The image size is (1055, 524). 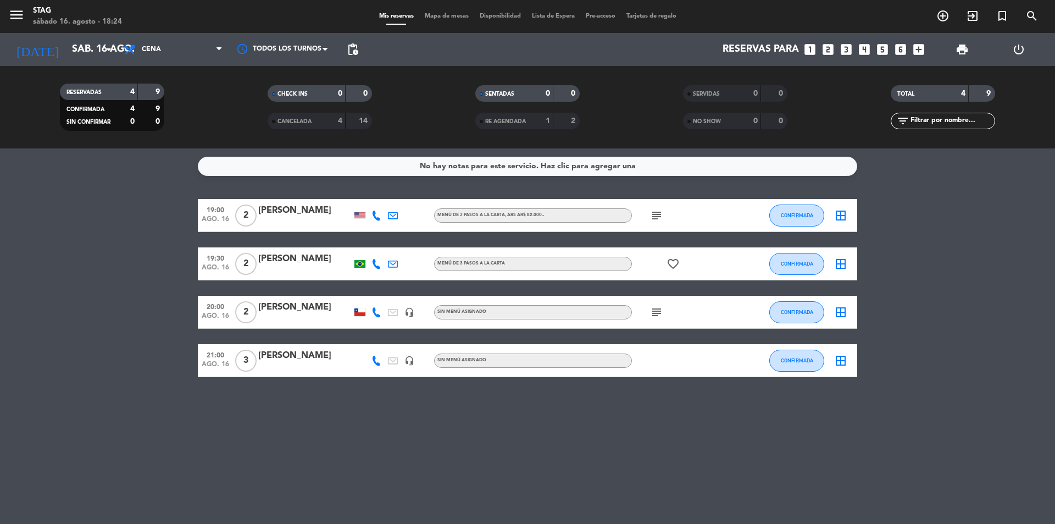 What do you see at coordinates (84, 92) in the screenshot?
I see `span: RESERVADAS` at bounding box center [84, 92].